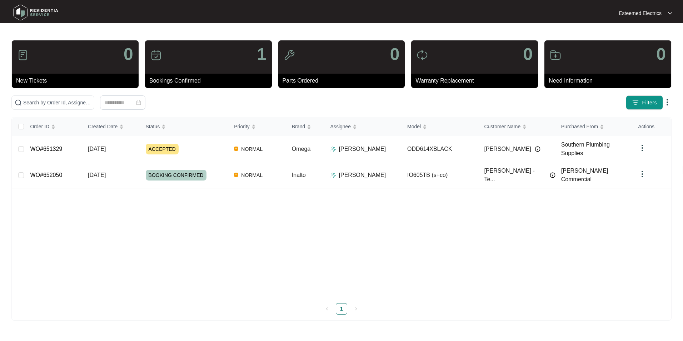 The image size is (683, 341). Describe the element at coordinates (40, 126) in the screenshot. I see `span: Order ID` at that location.